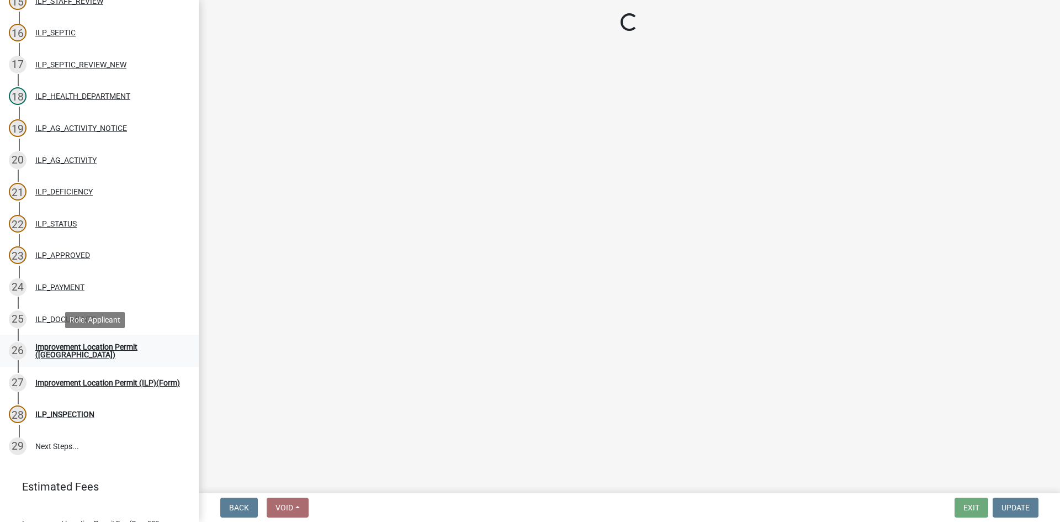 This screenshot has width=1060, height=522. What do you see at coordinates (288, 507) in the screenshot?
I see `button: Void` at bounding box center [288, 507].